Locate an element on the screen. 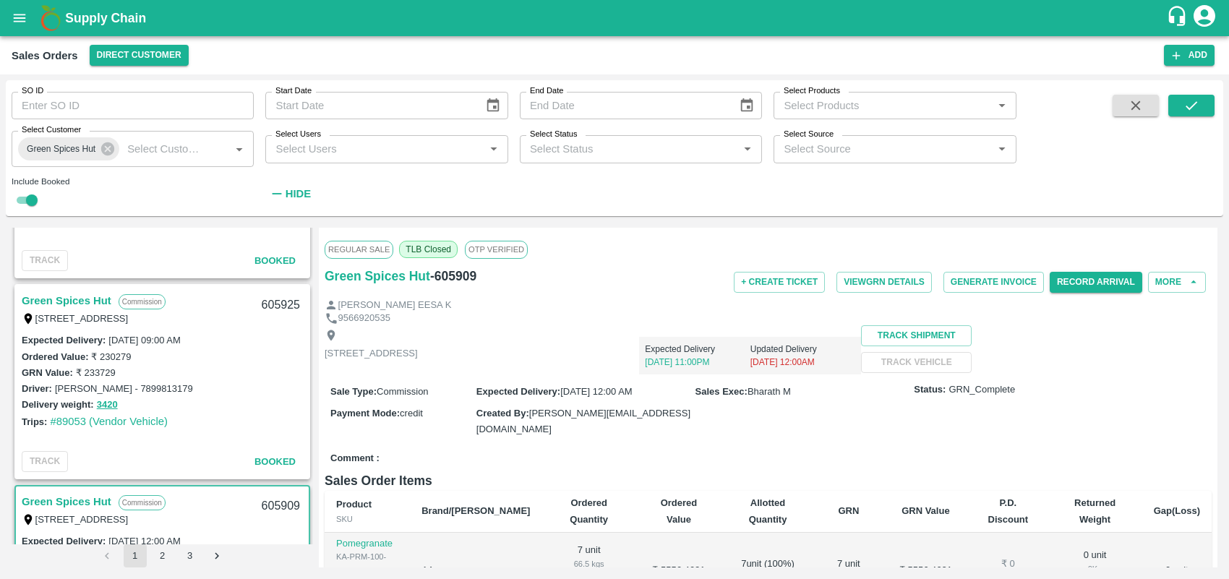 The width and height of the screenshot is (1229, 579). button: ViewGRN Details is located at coordinates (884, 282).